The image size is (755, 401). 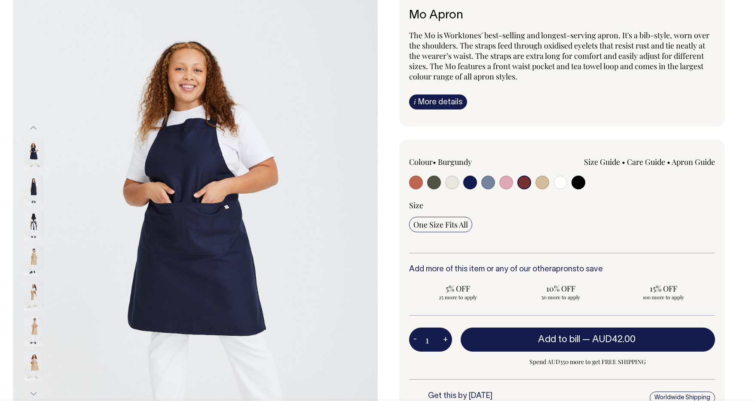 I want to click on label: Burgundy, so click(x=454, y=162).